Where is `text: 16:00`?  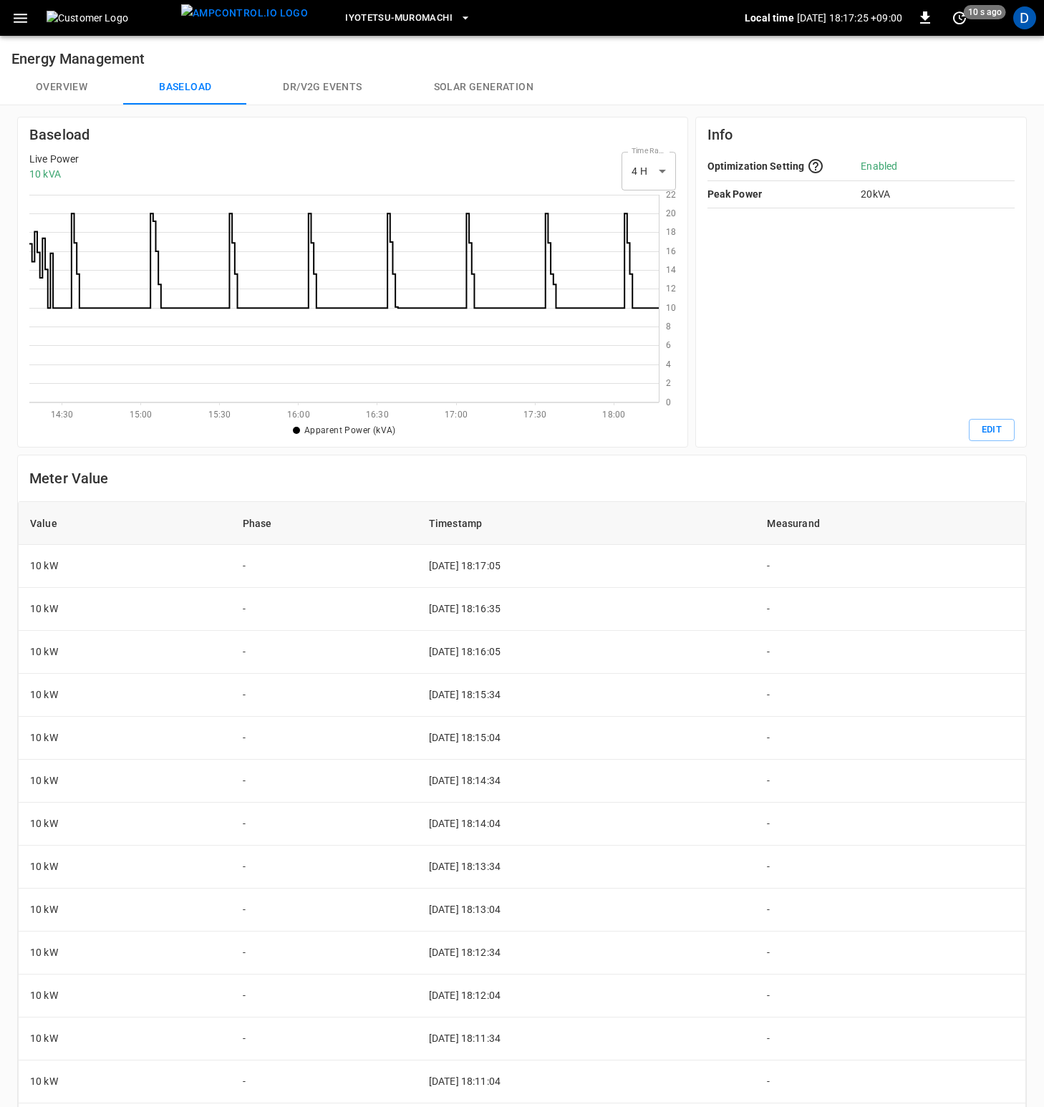
text: 16:00 is located at coordinates (299, 415).